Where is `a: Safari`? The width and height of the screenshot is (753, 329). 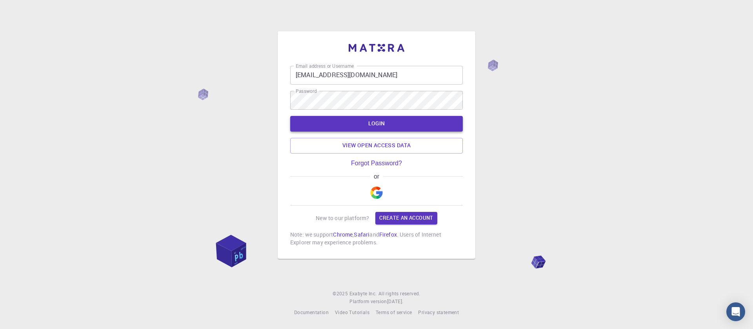
a: Safari is located at coordinates (362, 234).